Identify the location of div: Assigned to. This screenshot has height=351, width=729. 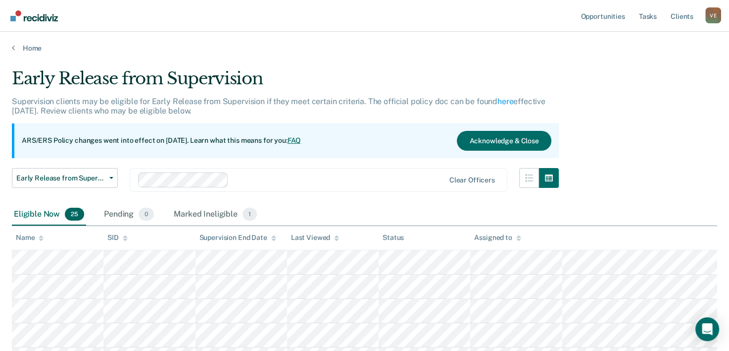
(498, 237).